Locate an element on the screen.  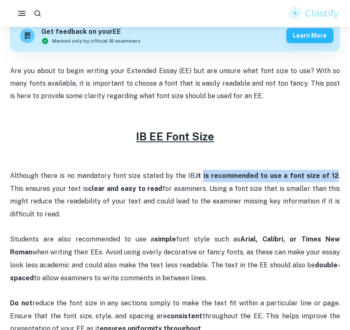
strong: consistent is located at coordinates (185, 315).